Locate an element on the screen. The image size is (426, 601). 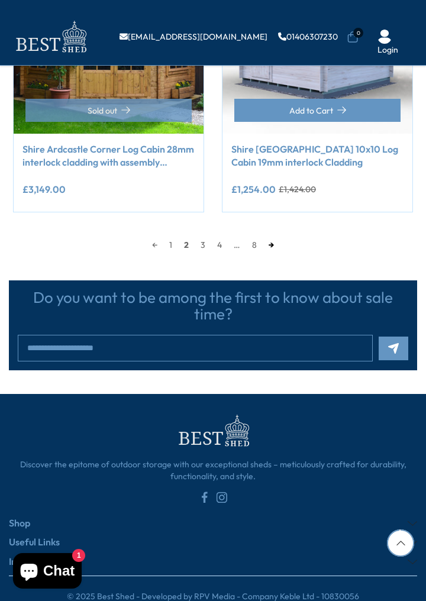
a: Login is located at coordinates (388, 50).